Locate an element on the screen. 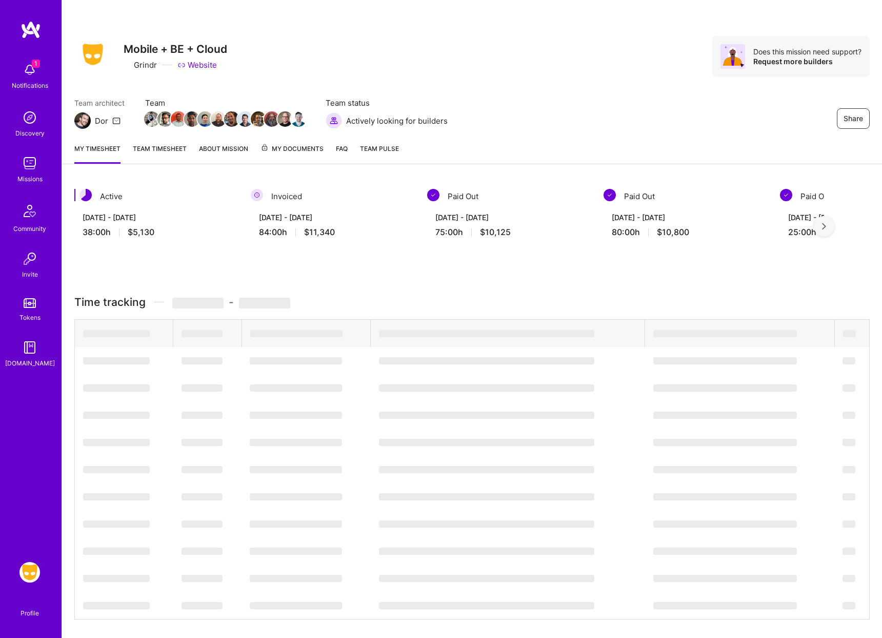 This screenshot has width=882, height=638. div: Notifications is located at coordinates (30, 85).